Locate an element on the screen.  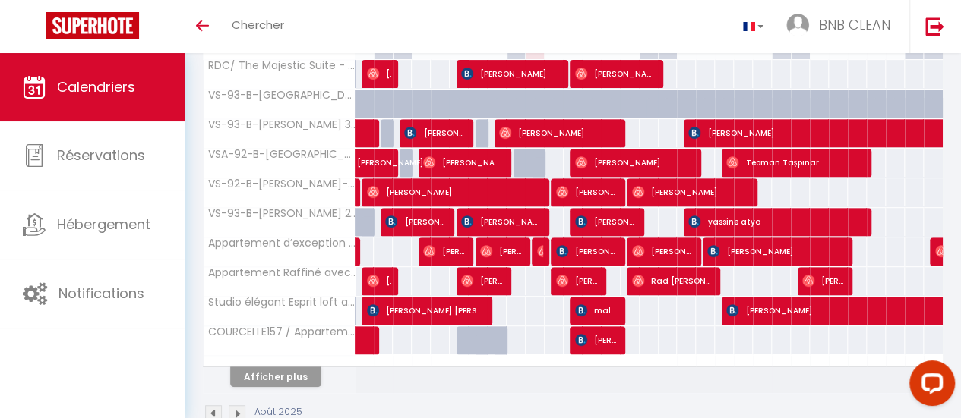
span: BNB CLEAN is located at coordinates (854, 24).